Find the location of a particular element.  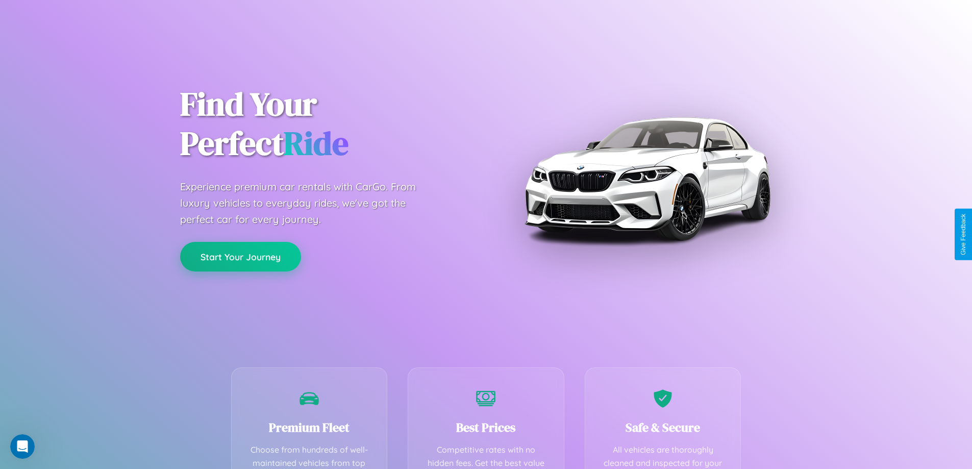

img: Premium BMW car rental vehicle is located at coordinates (647, 179).